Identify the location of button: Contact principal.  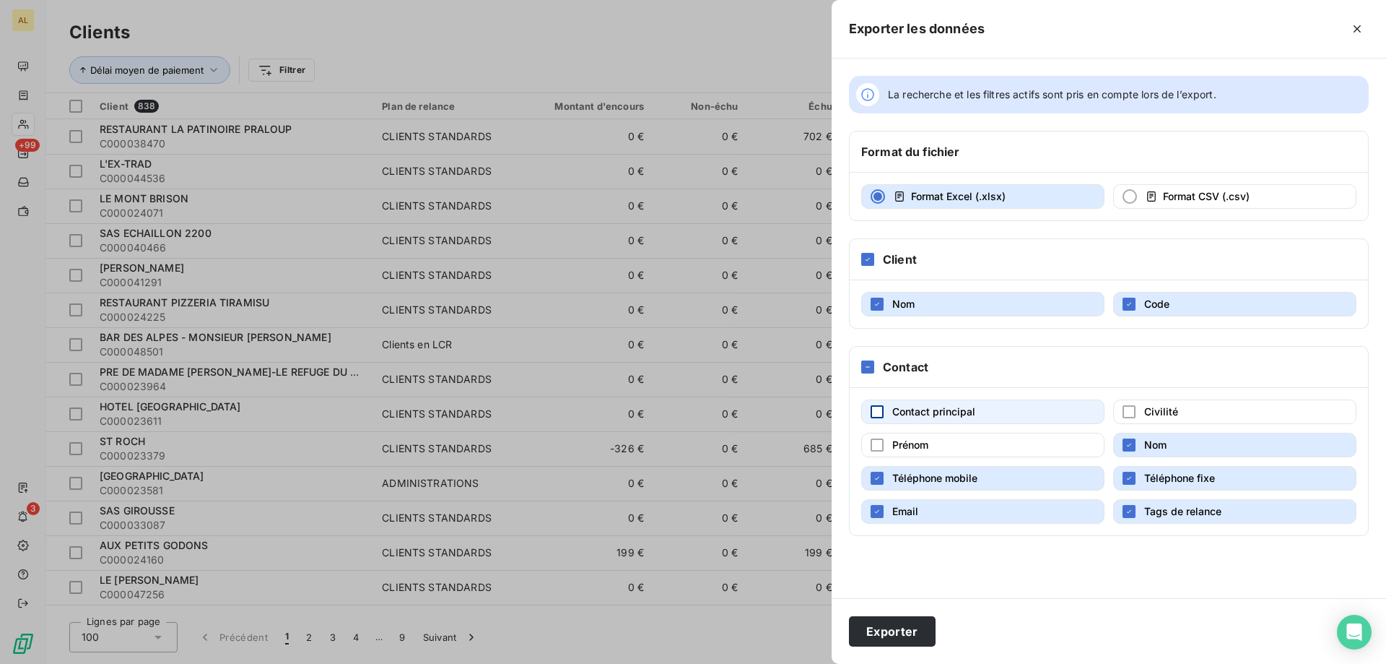
(983, 412).